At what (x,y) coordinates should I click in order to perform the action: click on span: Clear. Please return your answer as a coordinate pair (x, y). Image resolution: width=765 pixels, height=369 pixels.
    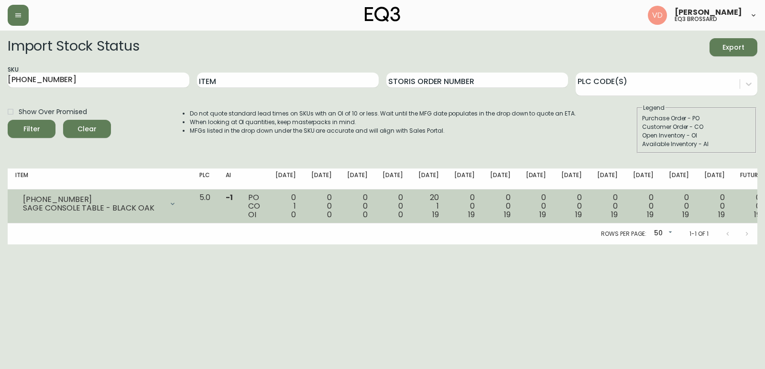
    Looking at the image, I should click on (87, 129).